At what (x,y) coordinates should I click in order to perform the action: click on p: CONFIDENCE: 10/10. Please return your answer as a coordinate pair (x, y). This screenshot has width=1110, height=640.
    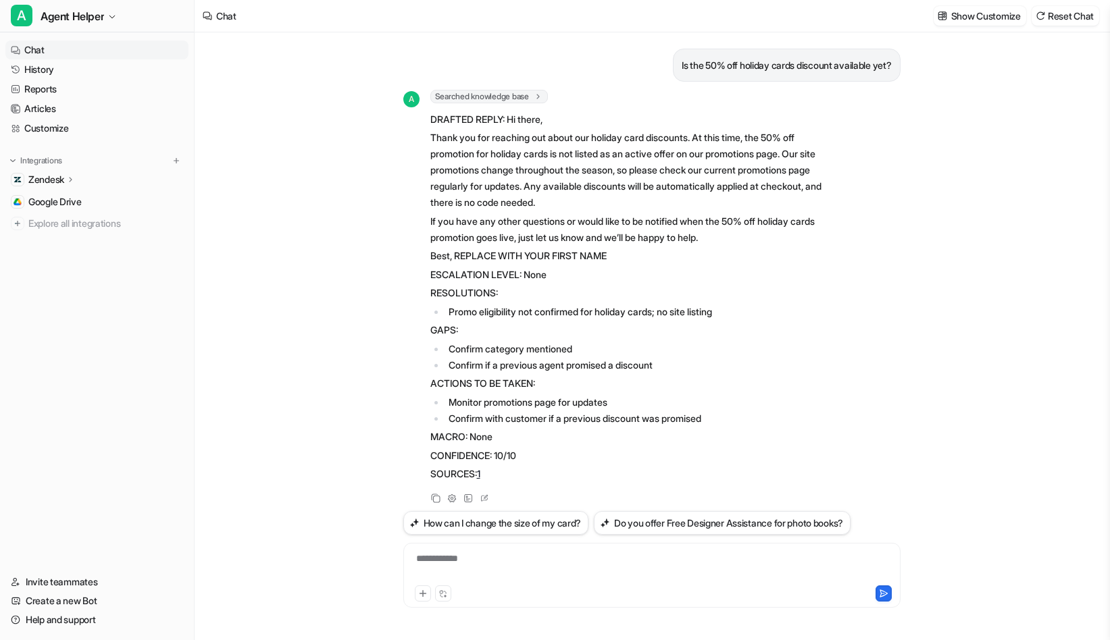
    Looking at the image, I should click on (628, 456).